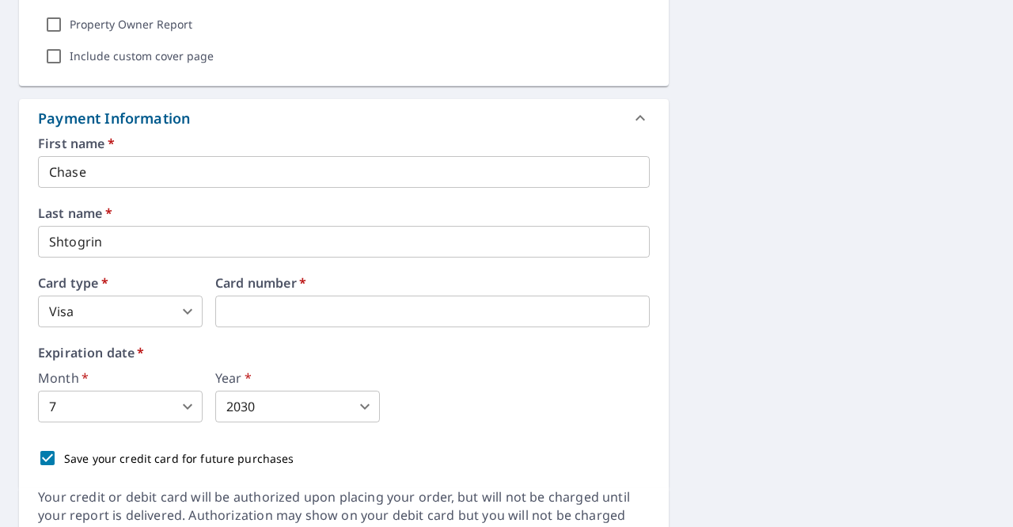 The height and width of the screenshot is (527, 1013). I want to click on label: Year, so click(298, 378).